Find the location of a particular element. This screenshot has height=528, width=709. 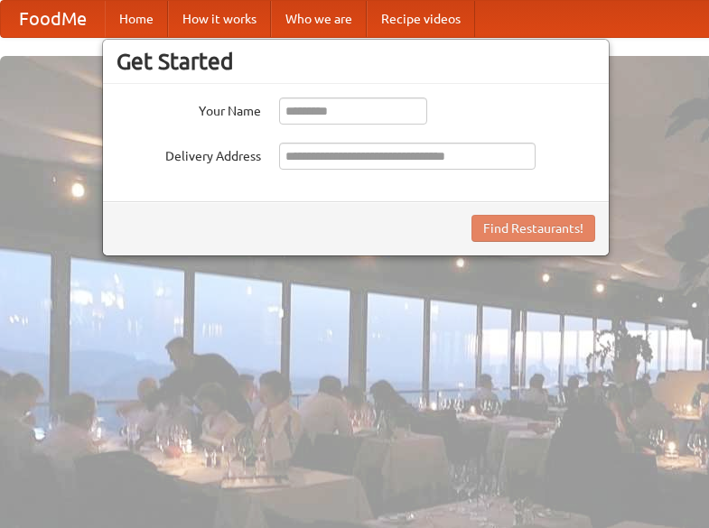

h3: Get Started is located at coordinates (356, 61).